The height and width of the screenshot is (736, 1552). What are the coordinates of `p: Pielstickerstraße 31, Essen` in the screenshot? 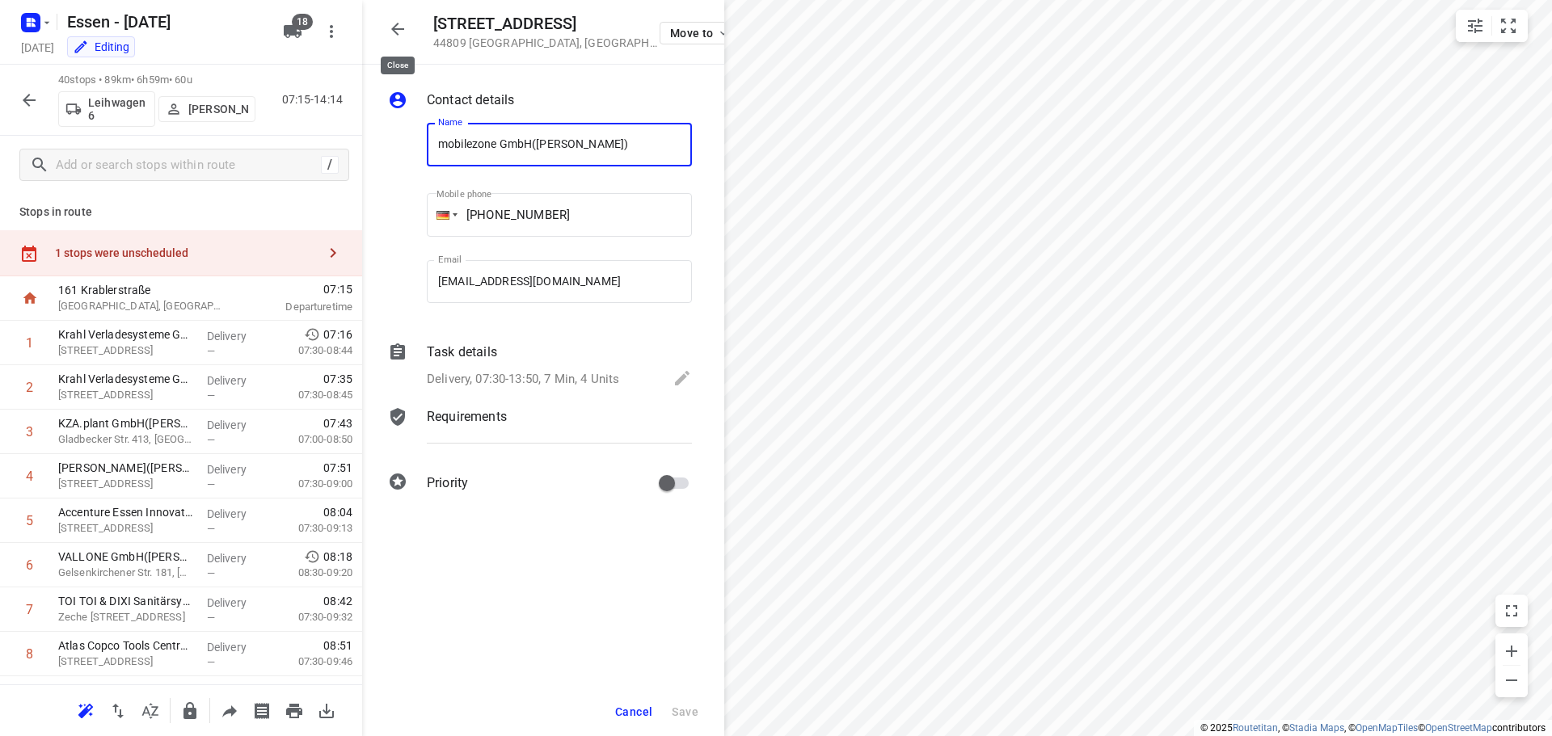 It's located at (126, 484).